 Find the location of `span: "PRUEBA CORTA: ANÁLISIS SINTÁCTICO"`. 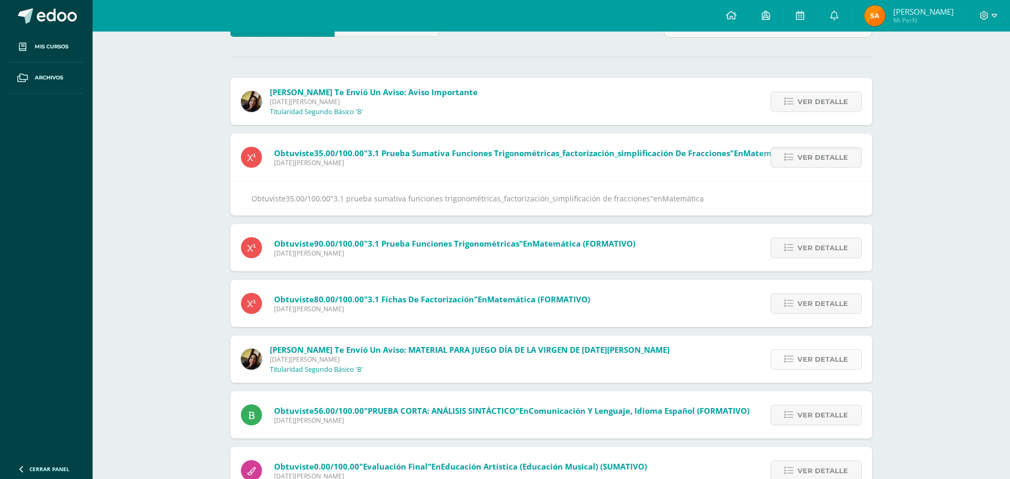

span: "PRUEBA CORTA: ANÁLISIS SINTÁCTICO" is located at coordinates (441, 411).